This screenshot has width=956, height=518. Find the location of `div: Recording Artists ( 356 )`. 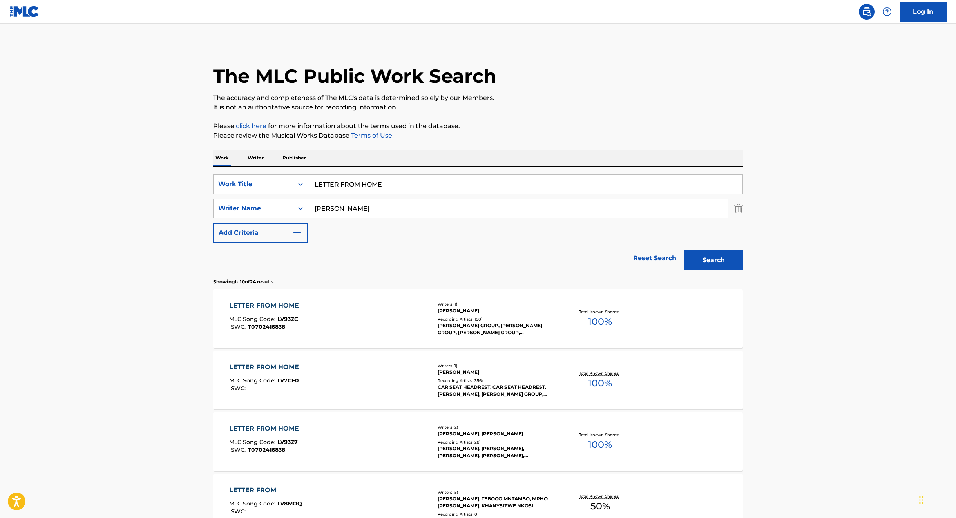

div: Recording Artists ( 356 ) is located at coordinates (497, 380).